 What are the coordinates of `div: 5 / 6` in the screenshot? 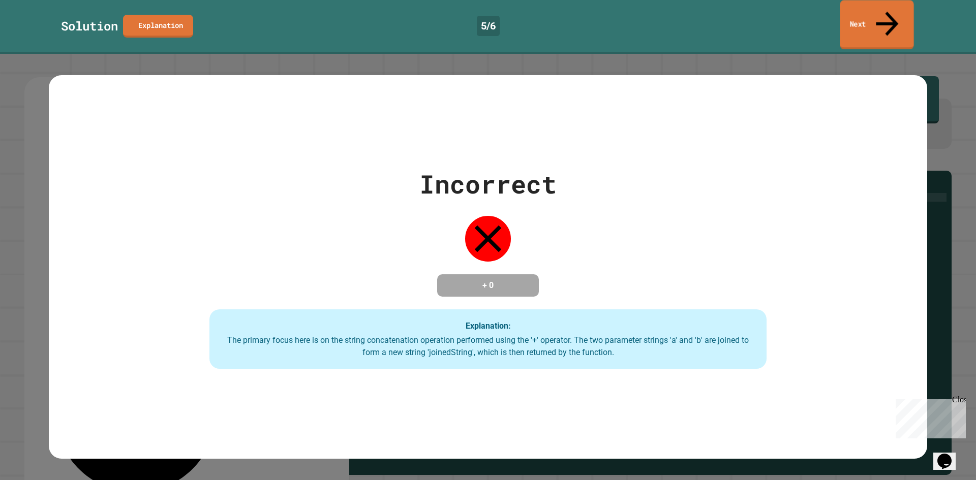 It's located at (488, 26).